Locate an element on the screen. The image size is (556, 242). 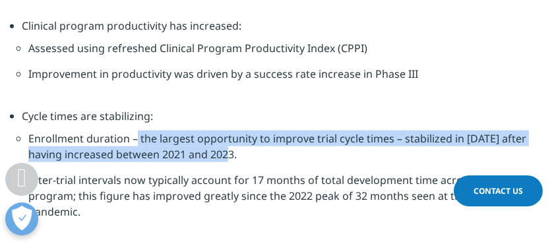
a: Contact Us is located at coordinates (498, 191).